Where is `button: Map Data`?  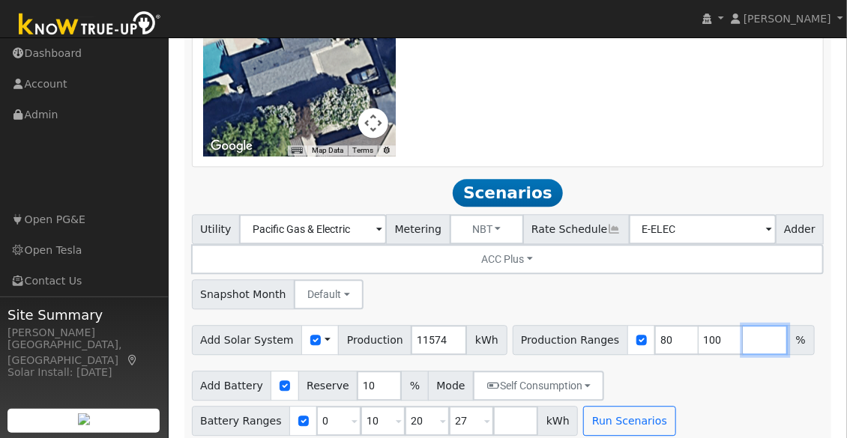
button: Map Data is located at coordinates (327, 151).